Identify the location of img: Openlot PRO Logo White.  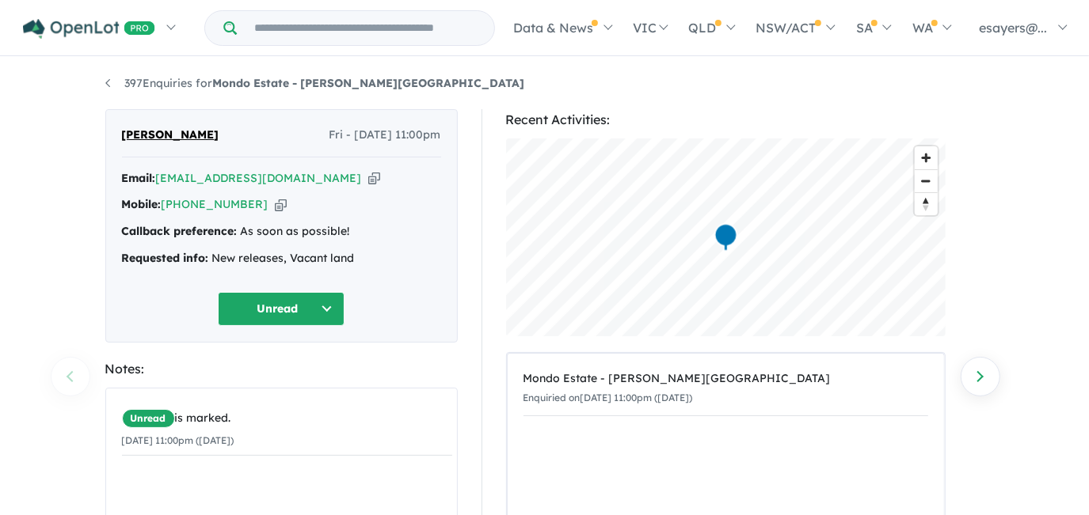
(89, 29).